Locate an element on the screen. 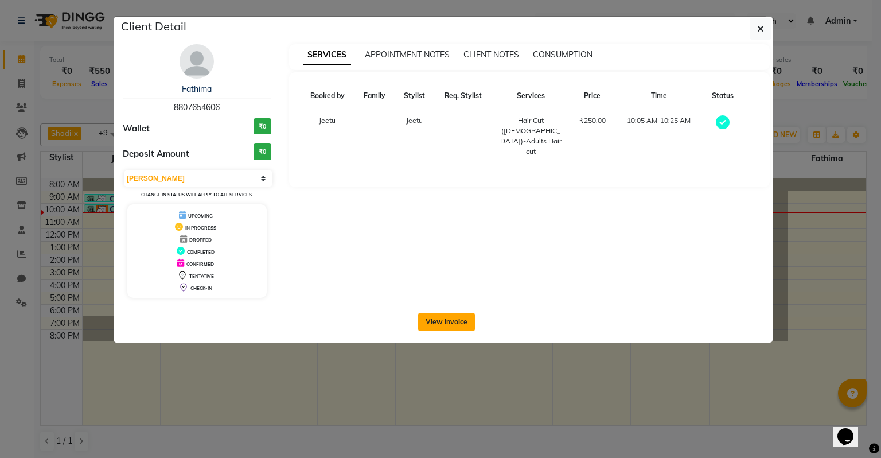 The height and width of the screenshot is (458, 881). th: Booked by is located at coordinates (328, 96).